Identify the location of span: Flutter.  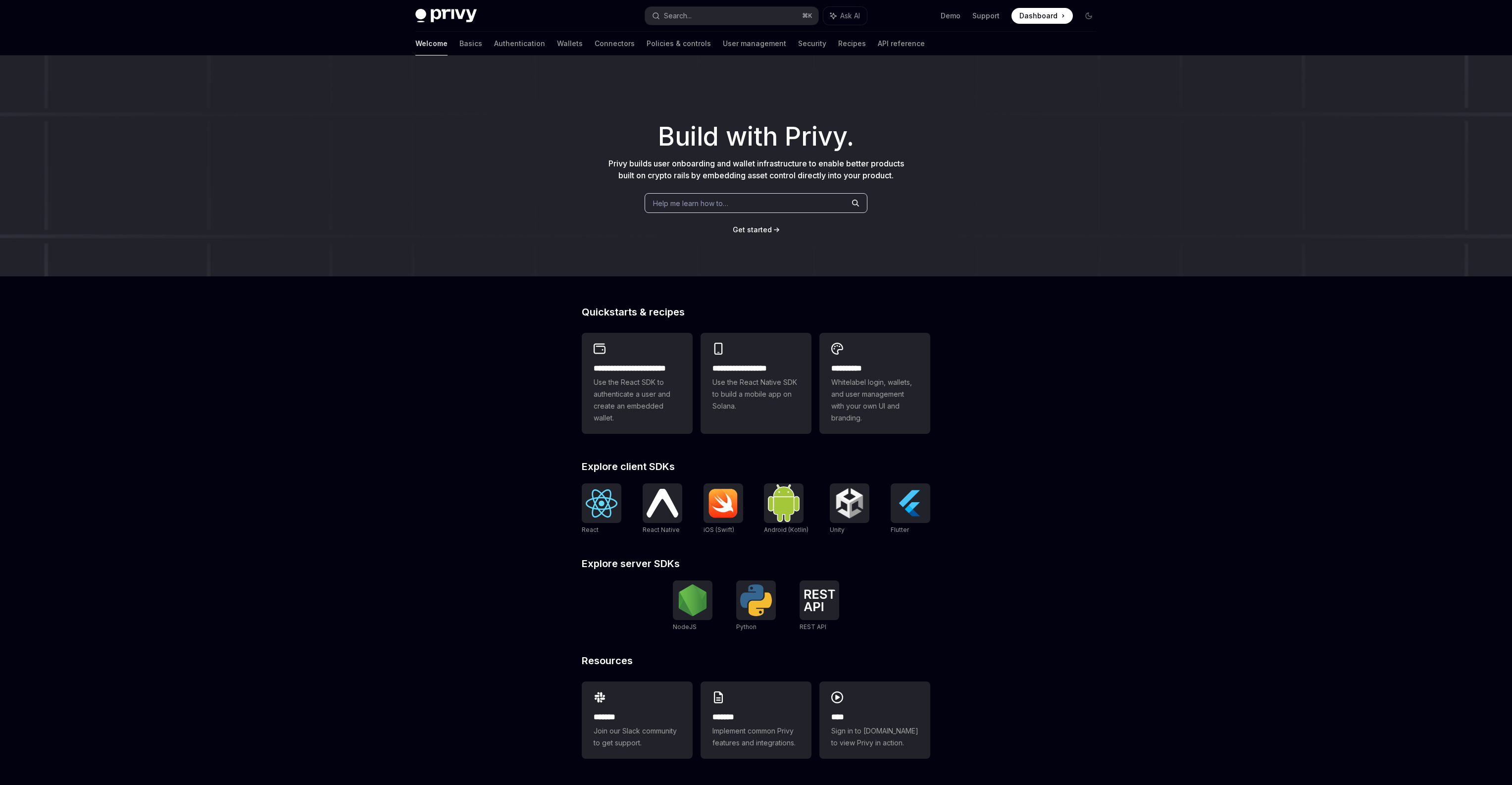
(900, 529).